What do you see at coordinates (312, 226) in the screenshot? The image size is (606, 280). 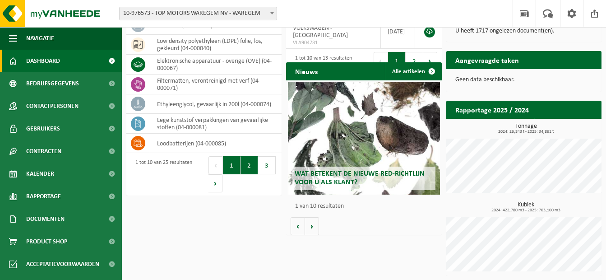 I see `button: Volgende` at bounding box center [312, 226].